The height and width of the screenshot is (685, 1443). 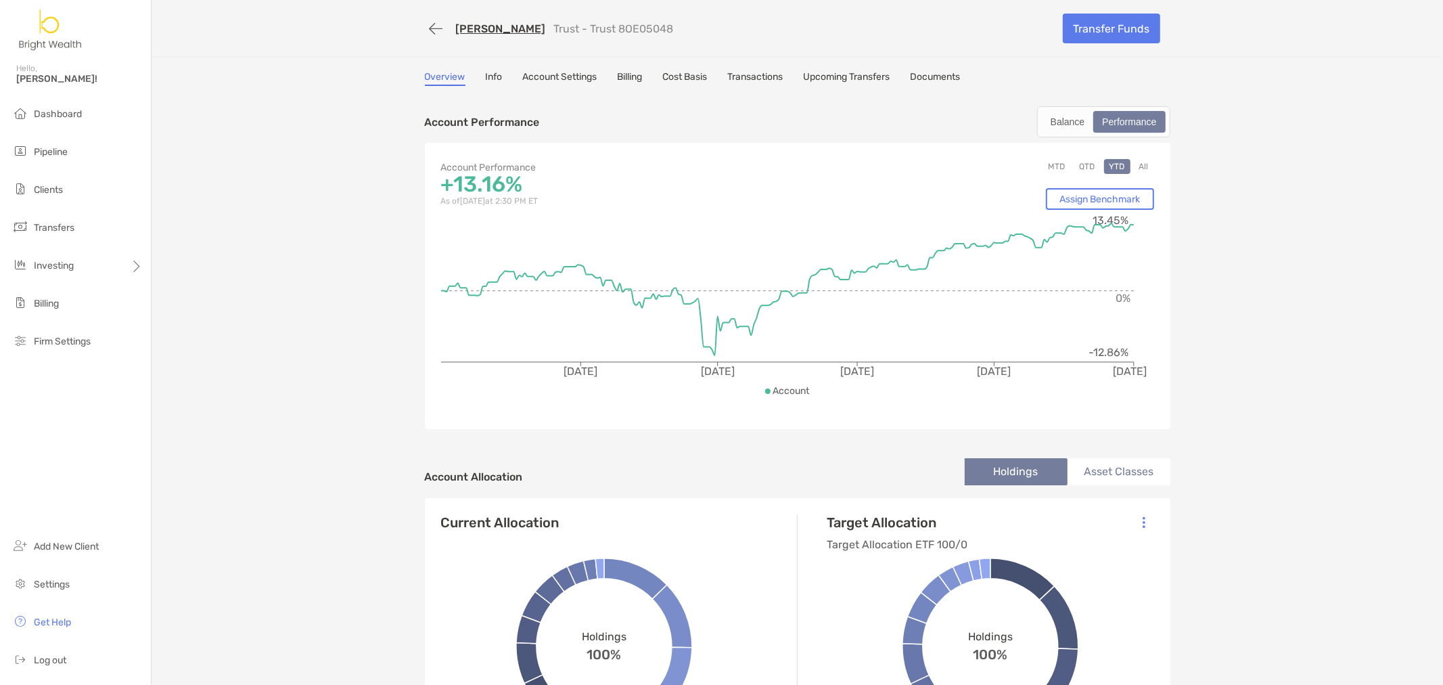 I want to click on span: Billing, so click(x=46, y=303).